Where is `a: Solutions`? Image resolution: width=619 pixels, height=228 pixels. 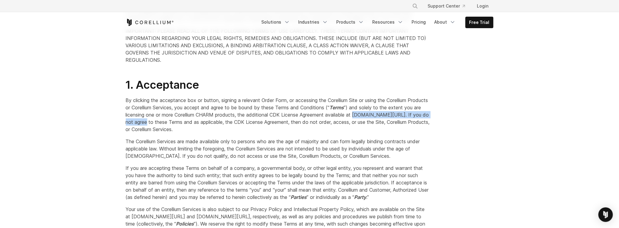 a: Solutions is located at coordinates (276, 22).